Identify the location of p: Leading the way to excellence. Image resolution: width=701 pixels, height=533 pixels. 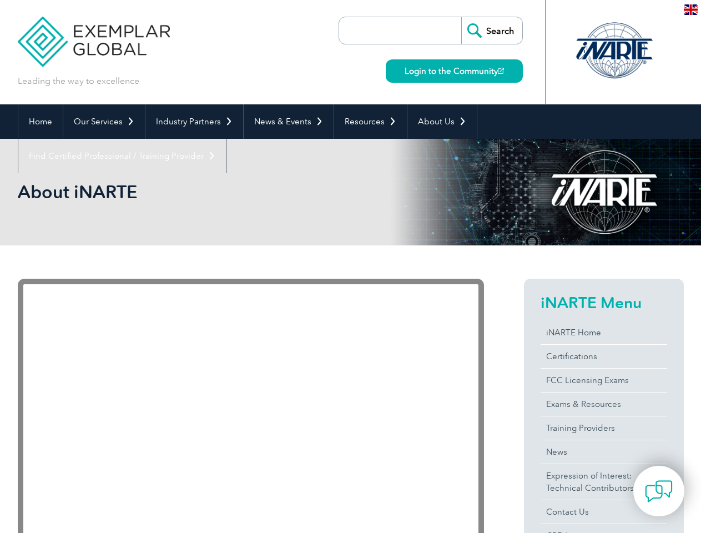
(78, 81).